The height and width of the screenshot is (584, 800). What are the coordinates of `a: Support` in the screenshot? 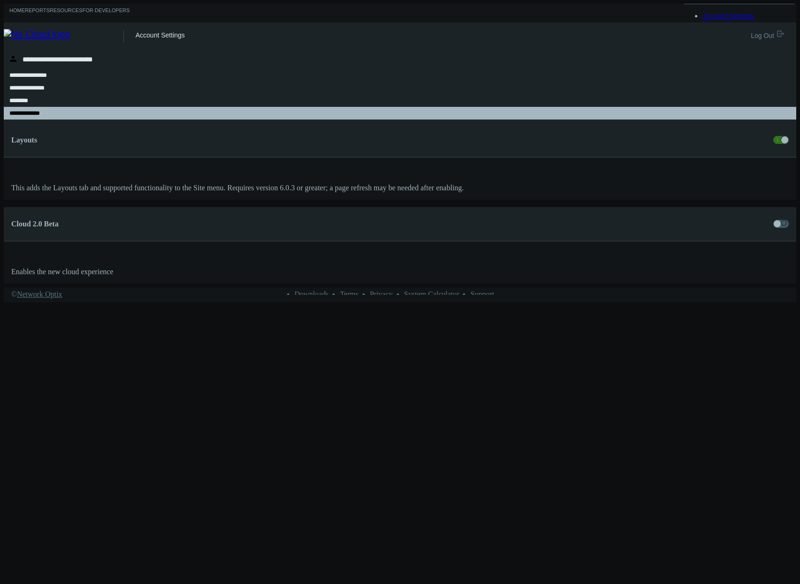 It's located at (482, 294).